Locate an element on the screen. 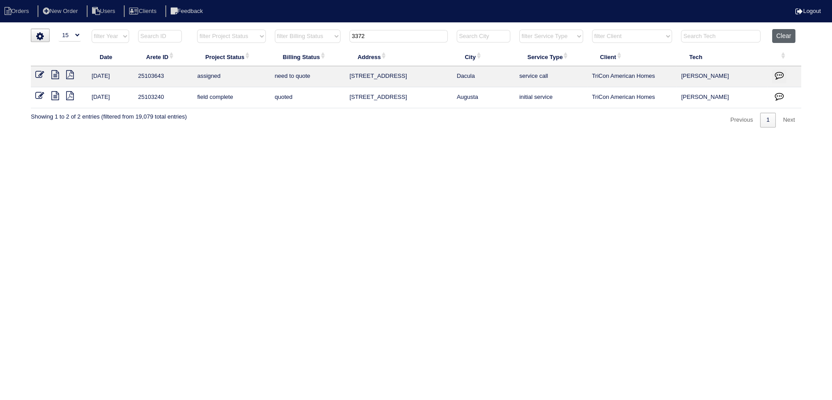 This screenshot has width=832, height=400. td: quoted is located at coordinates (308, 97).